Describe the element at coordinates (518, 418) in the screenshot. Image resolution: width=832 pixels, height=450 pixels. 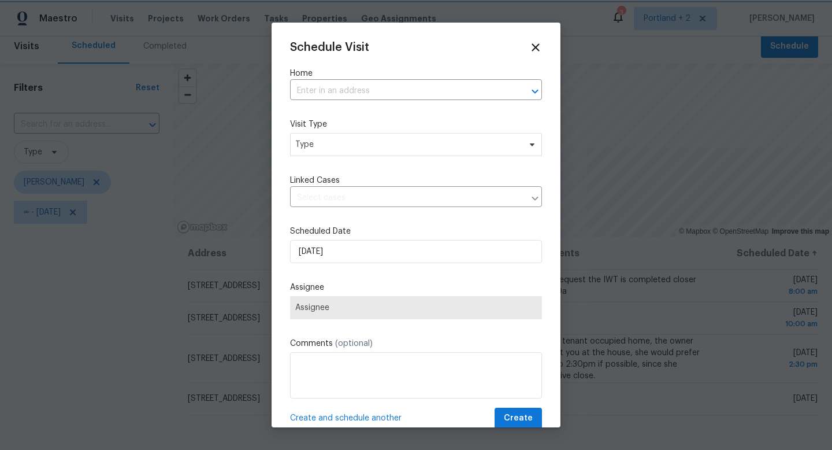
I see `button: Create` at that location.